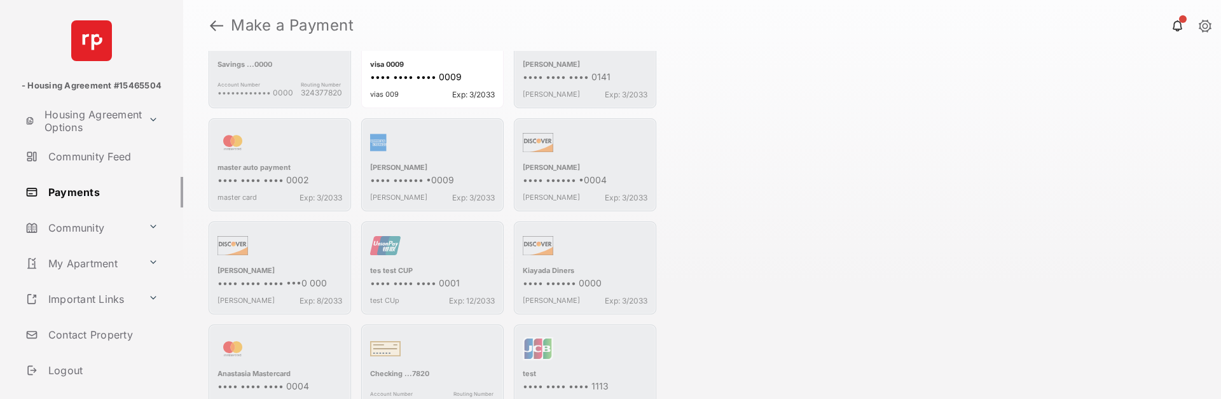  I want to click on div: •••• •••••• •0009, so click(432, 181).